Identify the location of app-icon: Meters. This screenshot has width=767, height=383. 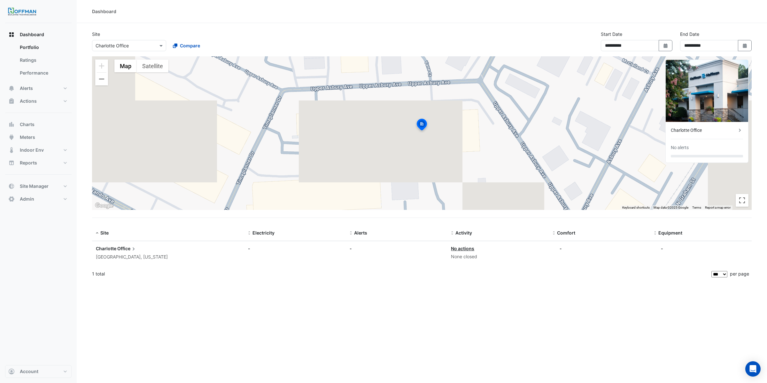
(12, 137).